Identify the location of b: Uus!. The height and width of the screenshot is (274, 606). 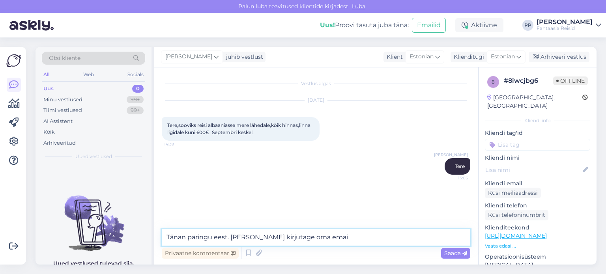
(328, 25).